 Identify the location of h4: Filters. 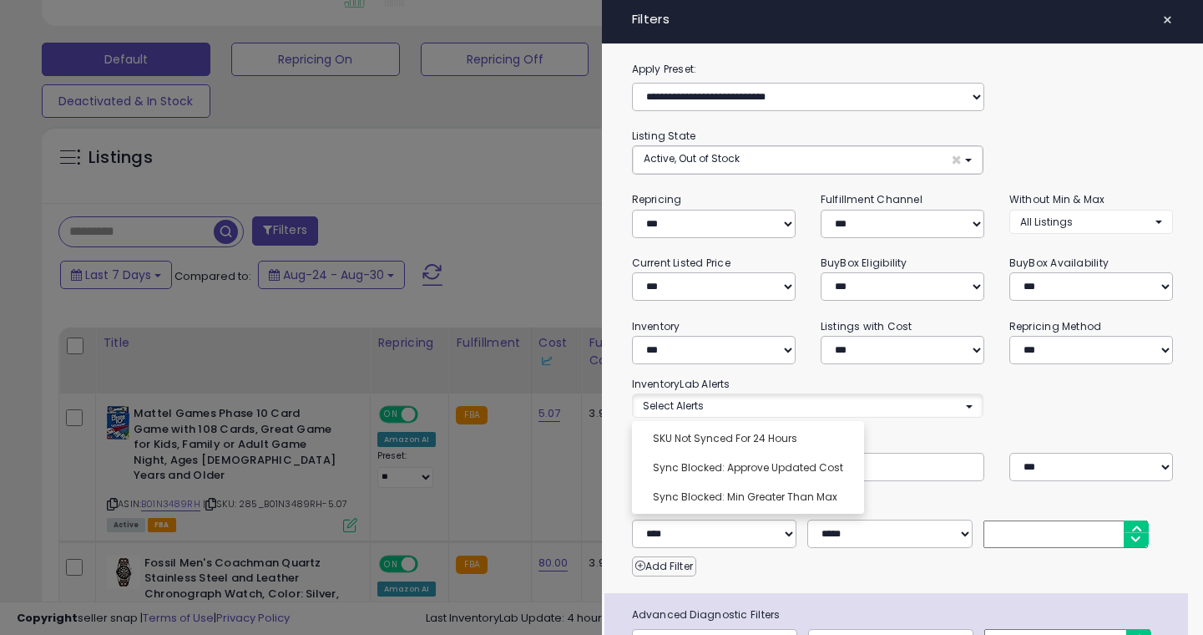
(903, 19).